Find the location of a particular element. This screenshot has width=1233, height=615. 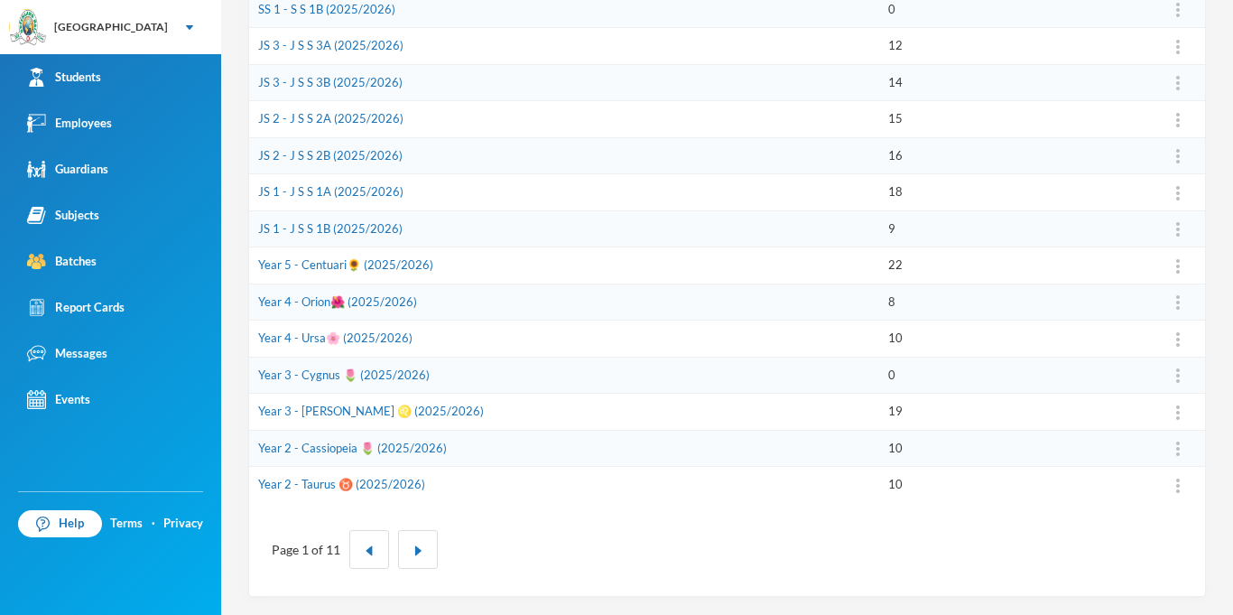

td: 19 is located at coordinates (1015, 412).